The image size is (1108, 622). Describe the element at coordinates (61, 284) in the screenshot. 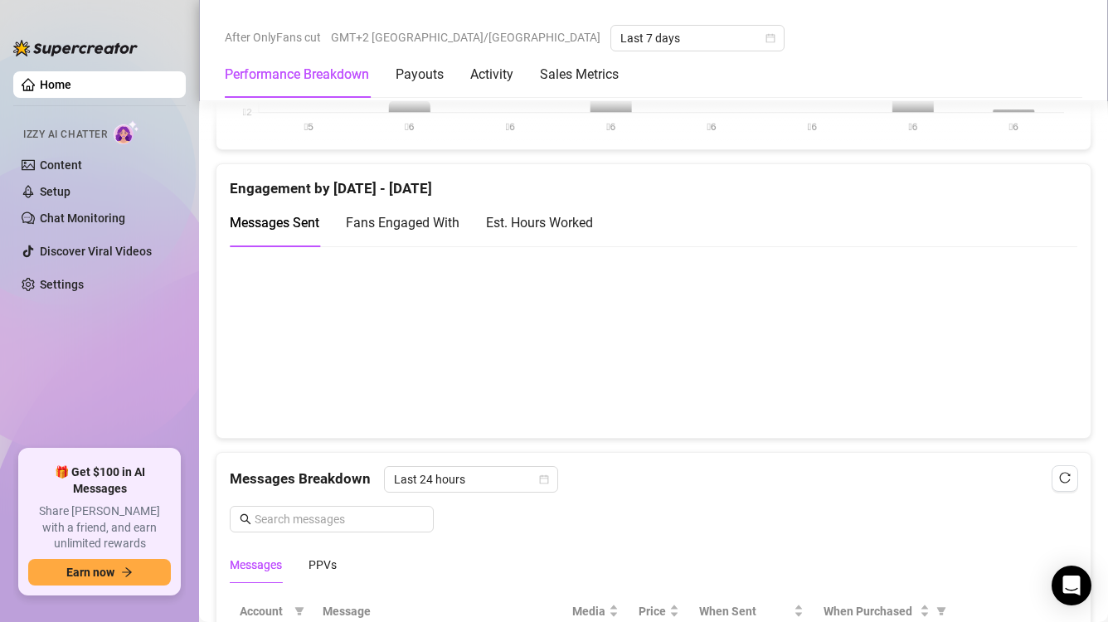

I see `a: Settings` at that location.